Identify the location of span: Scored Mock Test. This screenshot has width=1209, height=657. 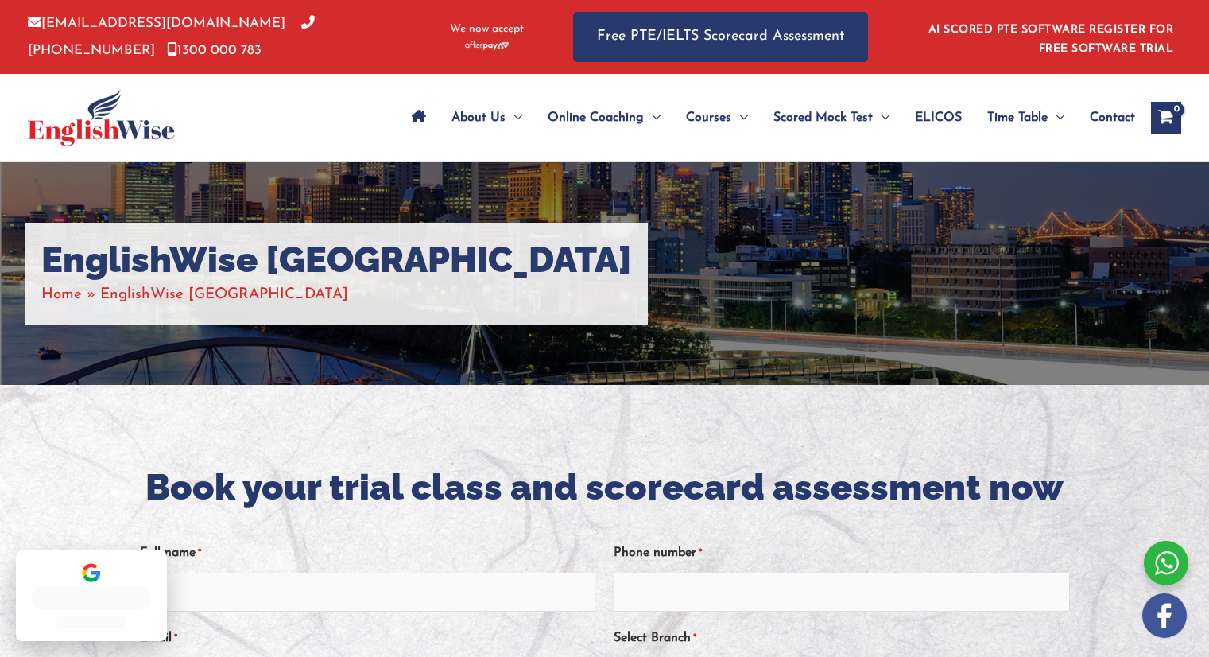
(823, 118).